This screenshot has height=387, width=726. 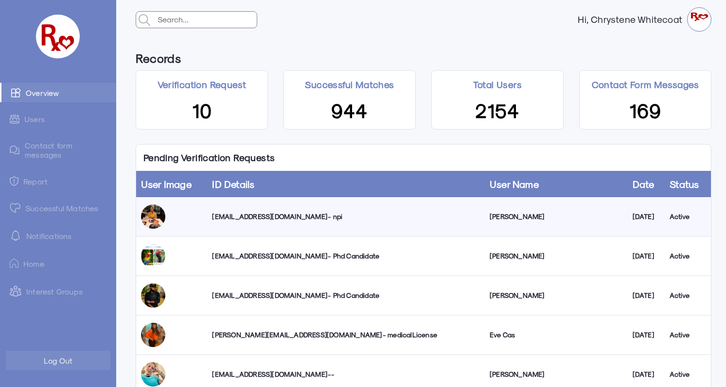 What do you see at coordinates (497, 109) in the screenshot?
I see `span: 2154` at bounding box center [497, 109].